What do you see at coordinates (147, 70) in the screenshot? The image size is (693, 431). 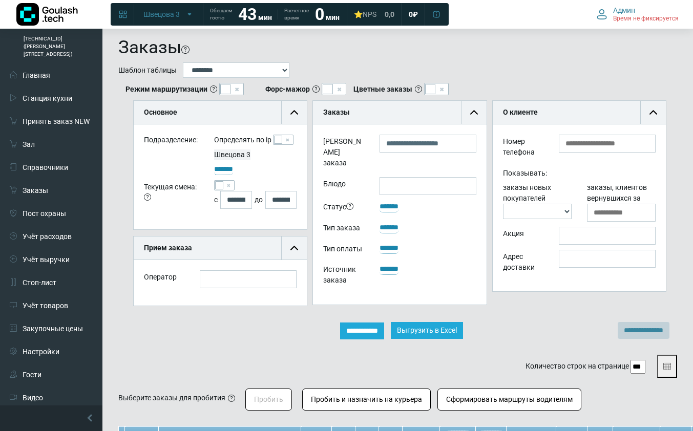 I see `label: Шаблон таблицы` at bounding box center [147, 70].